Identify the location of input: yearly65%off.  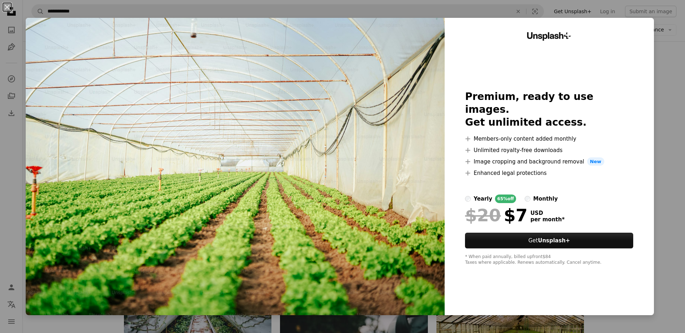
(468, 199).